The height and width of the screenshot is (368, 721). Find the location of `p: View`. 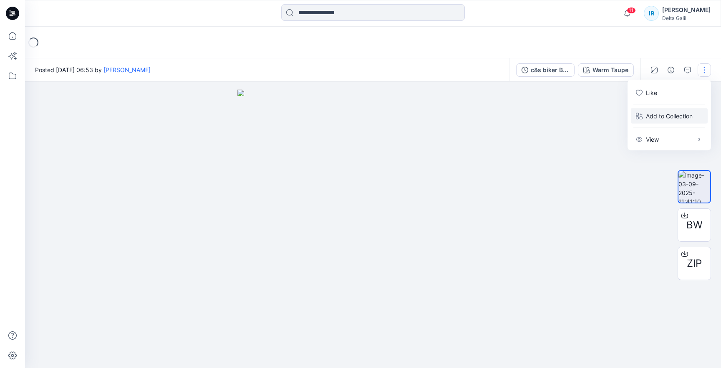

p: View is located at coordinates (652, 139).